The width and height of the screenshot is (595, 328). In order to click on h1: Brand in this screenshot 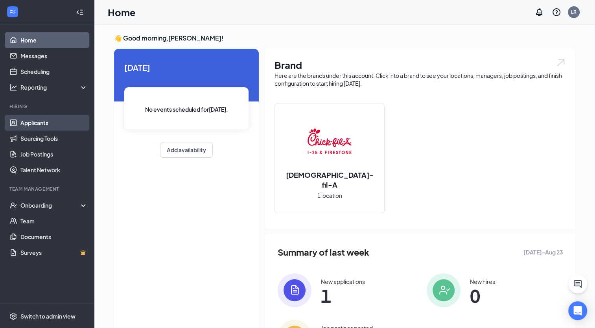, I will do `click(420, 65)`.